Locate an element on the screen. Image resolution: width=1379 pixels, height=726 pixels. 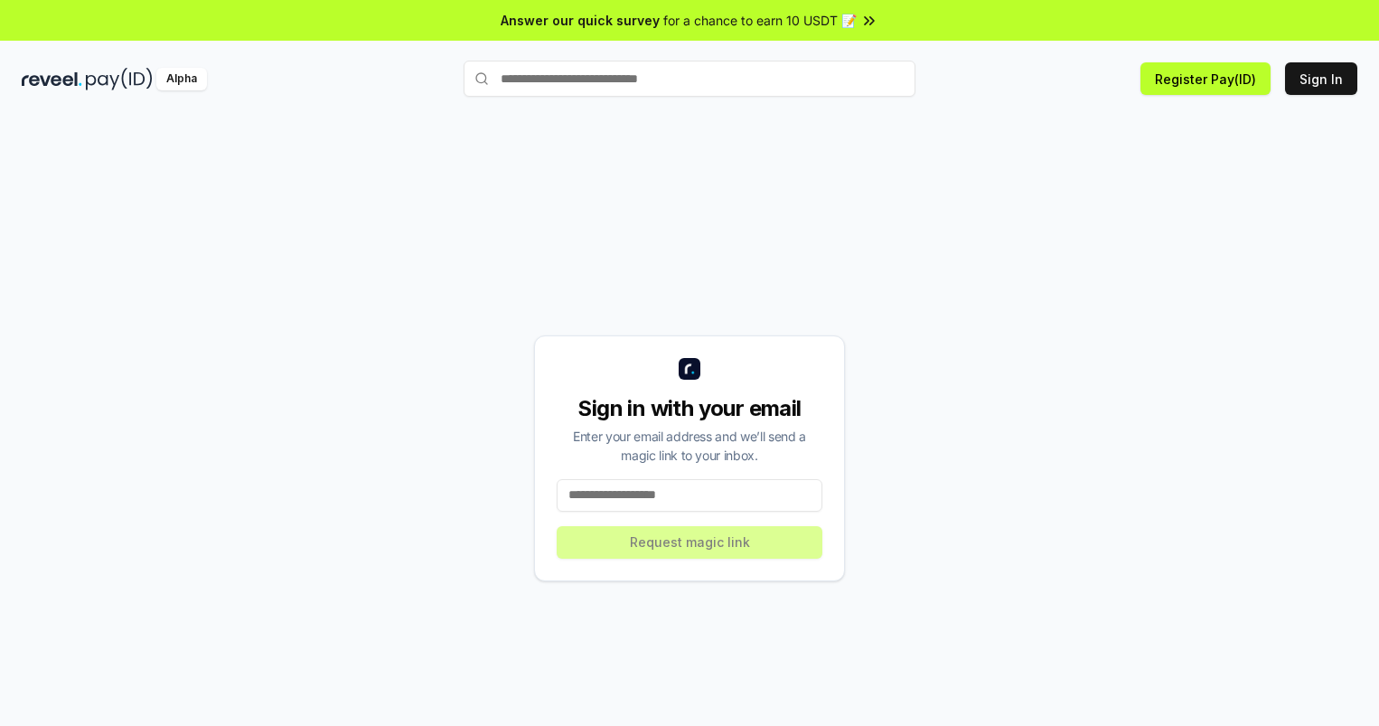
div: Alpha is located at coordinates (182, 79).